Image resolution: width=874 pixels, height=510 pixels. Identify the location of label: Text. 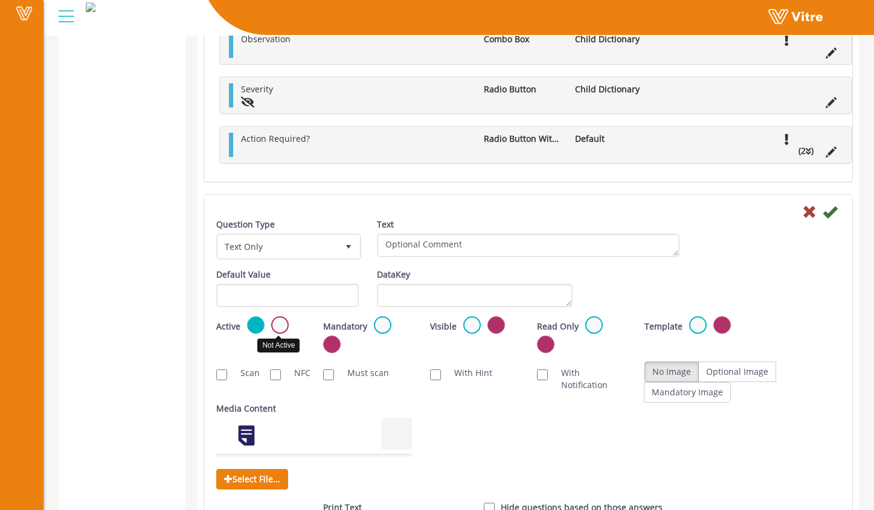
(385, 225).